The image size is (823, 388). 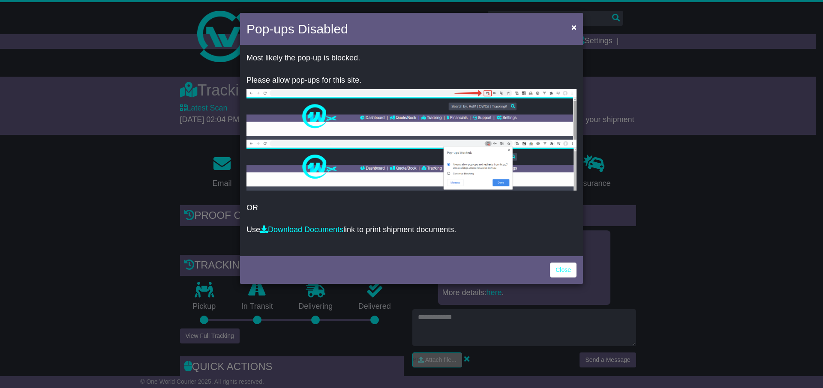 What do you see at coordinates (411, 81) in the screenshot?
I see `p: Please allow pop-ups for this site.` at bounding box center [411, 81].